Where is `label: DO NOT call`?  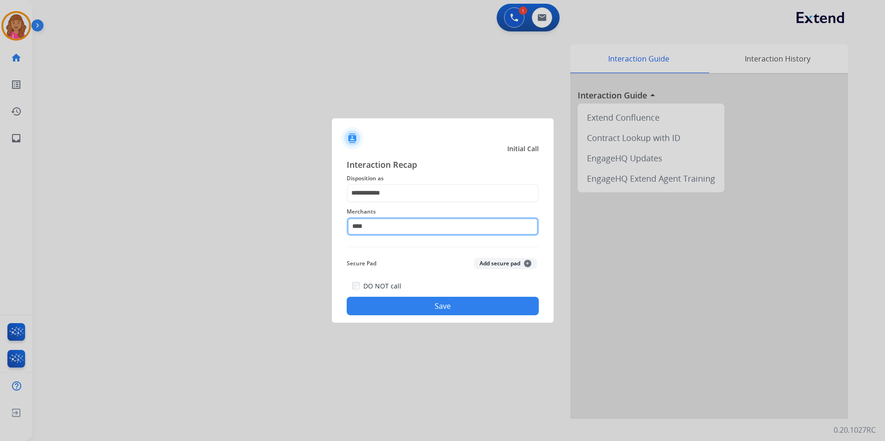
label: DO NOT call is located at coordinates (382, 286).